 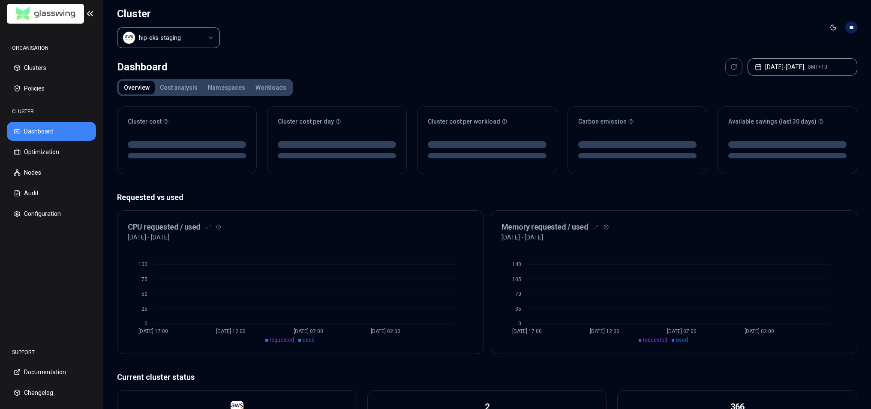 I want to click on button: Configuration, so click(x=51, y=213).